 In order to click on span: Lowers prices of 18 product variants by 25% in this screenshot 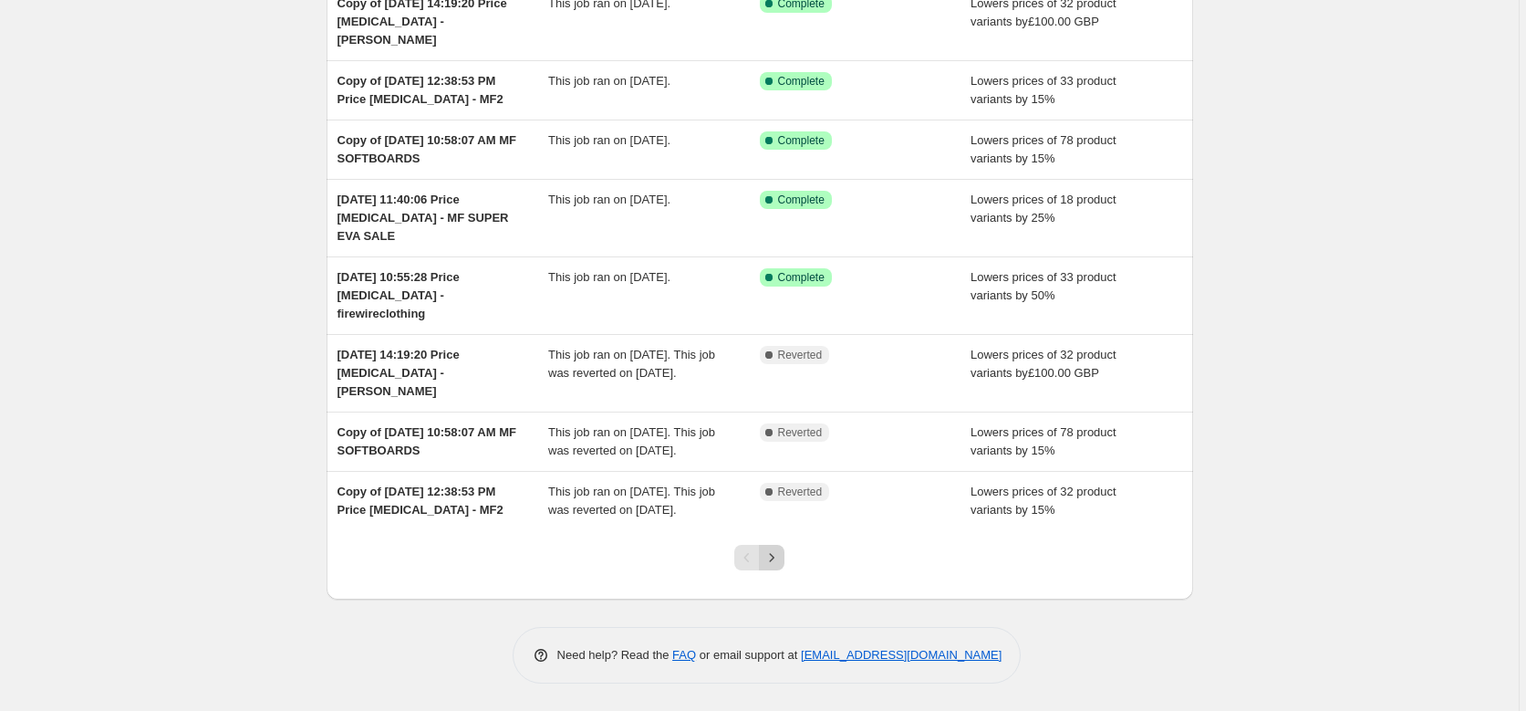, I will do `click(1044, 208)`.